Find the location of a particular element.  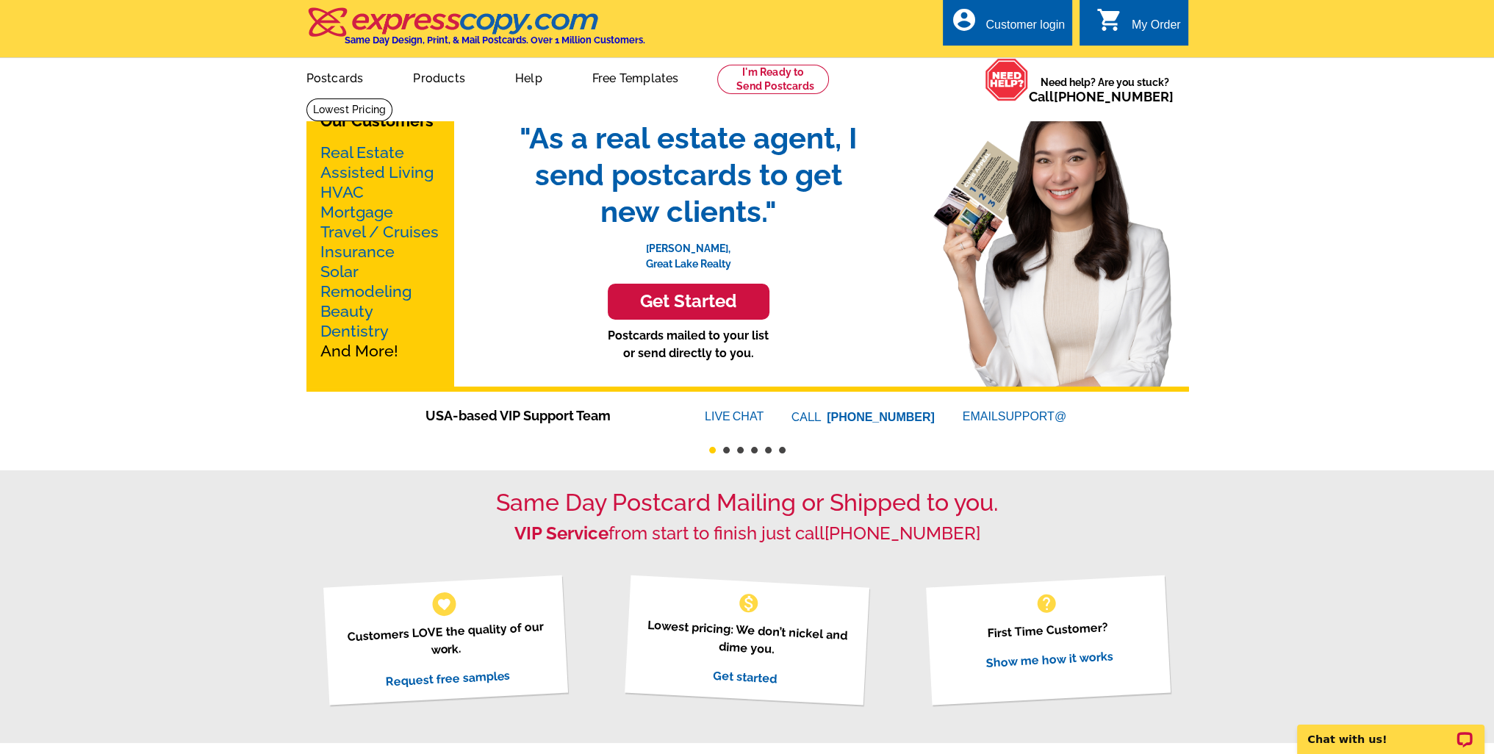

button: 2 of 6 is located at coordinates (726, 450).